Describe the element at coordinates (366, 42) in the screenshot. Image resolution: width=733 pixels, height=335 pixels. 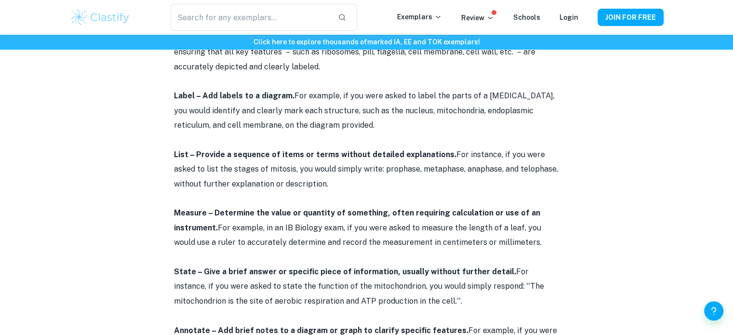
I see `h6: Click here to explore thousands of marked IA, EE and TOK exemplars !` at that location.